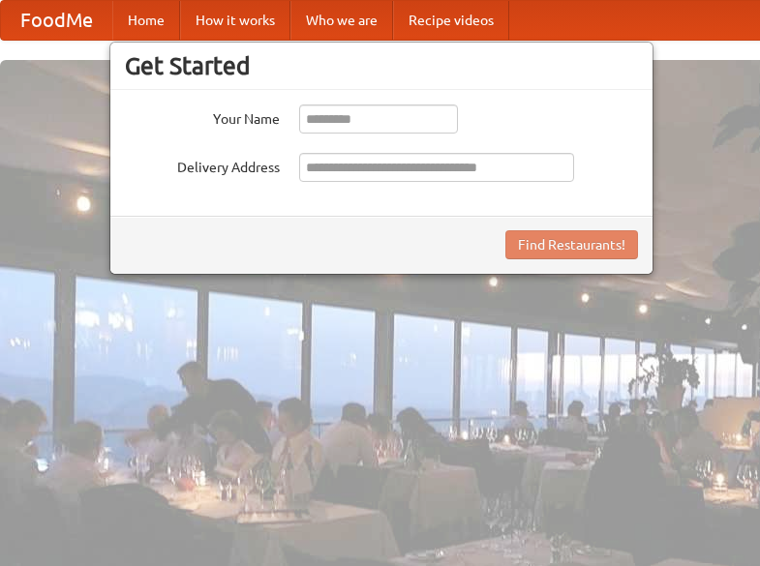  What do you see at coordinates (202, 165) in the screenshot?
I see `label: Delivery Address` at bounding box center [202, 165].